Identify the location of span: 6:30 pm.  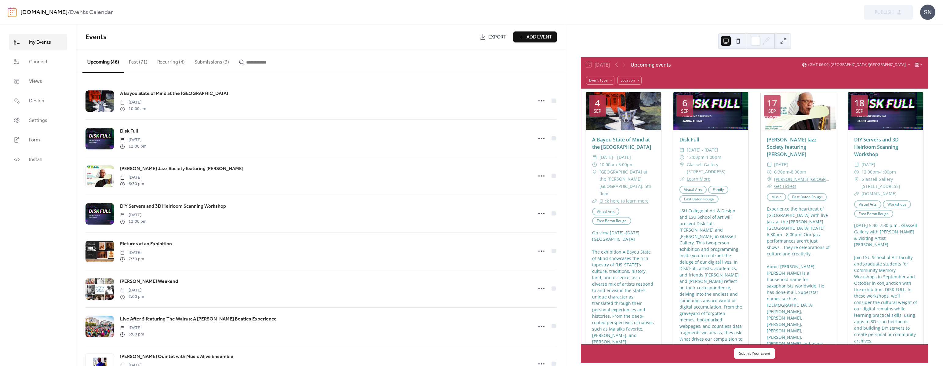
(132, 184).